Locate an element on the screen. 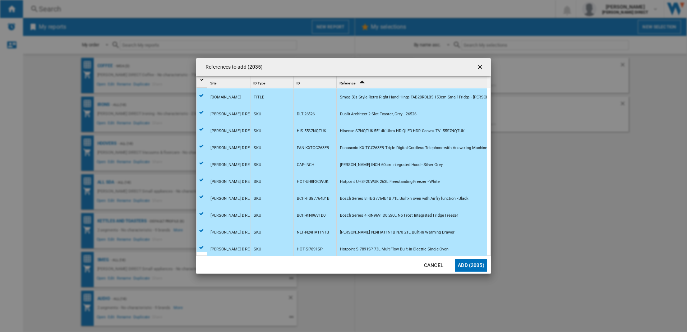 The height and width of the screenshot is (332, 687). div: CAP-INCH is located at coordinates (305, 165).